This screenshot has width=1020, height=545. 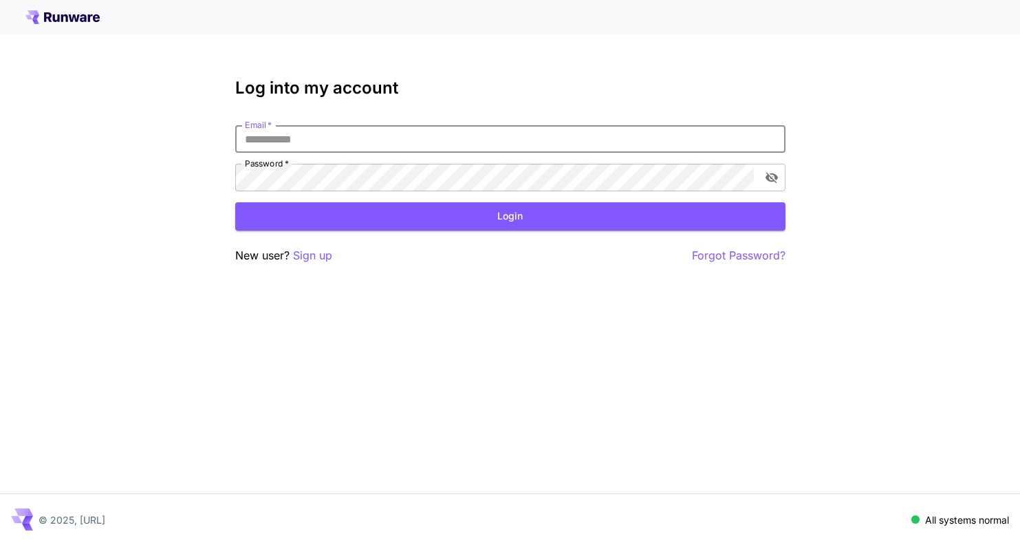 What do you see at coordinates (739, 255) in the screenshot?
I see `p: Forgot Password?` at bounding box center [739, 255].